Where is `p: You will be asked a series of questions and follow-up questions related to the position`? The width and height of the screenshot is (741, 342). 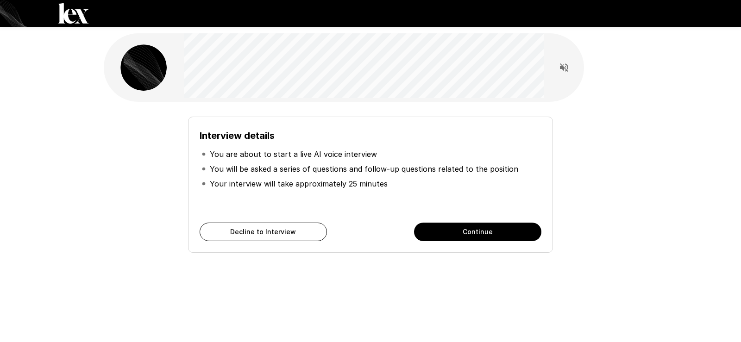 p: You will be asked a series of questions and follow-up questions related to the position is located at coordinates (364, 169).